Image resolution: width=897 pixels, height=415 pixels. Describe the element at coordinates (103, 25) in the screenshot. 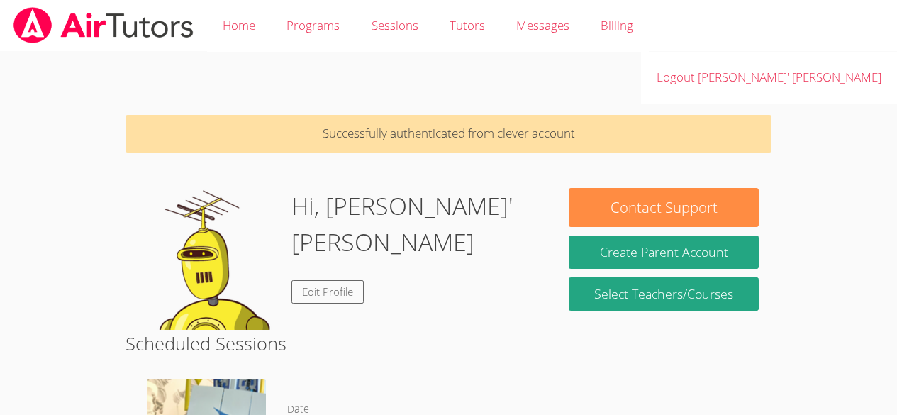

I see `img: airtutors_banner-c4298cdbf04f3fff15de1276eac7730deb9818008684d7c2e4769d2f7ddbe033.png` at that location.